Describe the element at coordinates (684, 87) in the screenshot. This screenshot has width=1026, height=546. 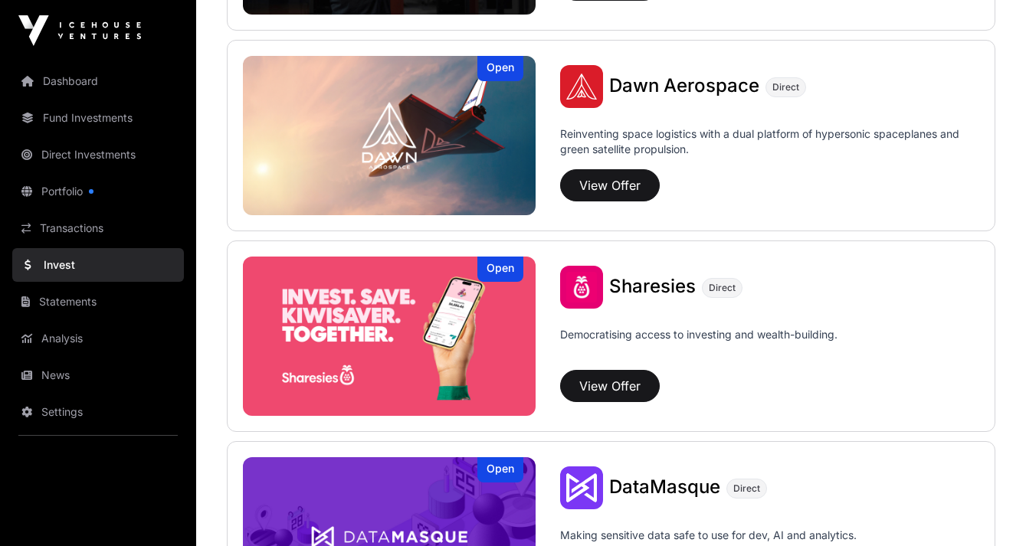
I see `a: Dawn Aerospace` at that location.